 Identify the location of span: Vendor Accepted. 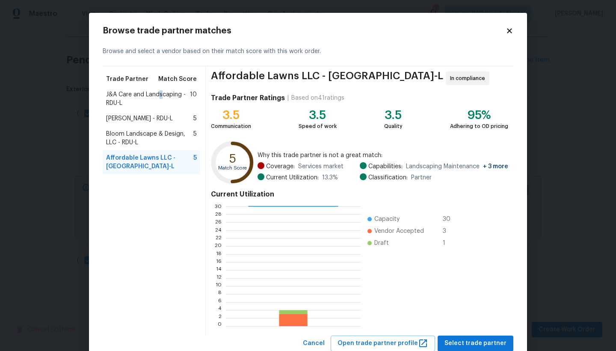
(399, 231).